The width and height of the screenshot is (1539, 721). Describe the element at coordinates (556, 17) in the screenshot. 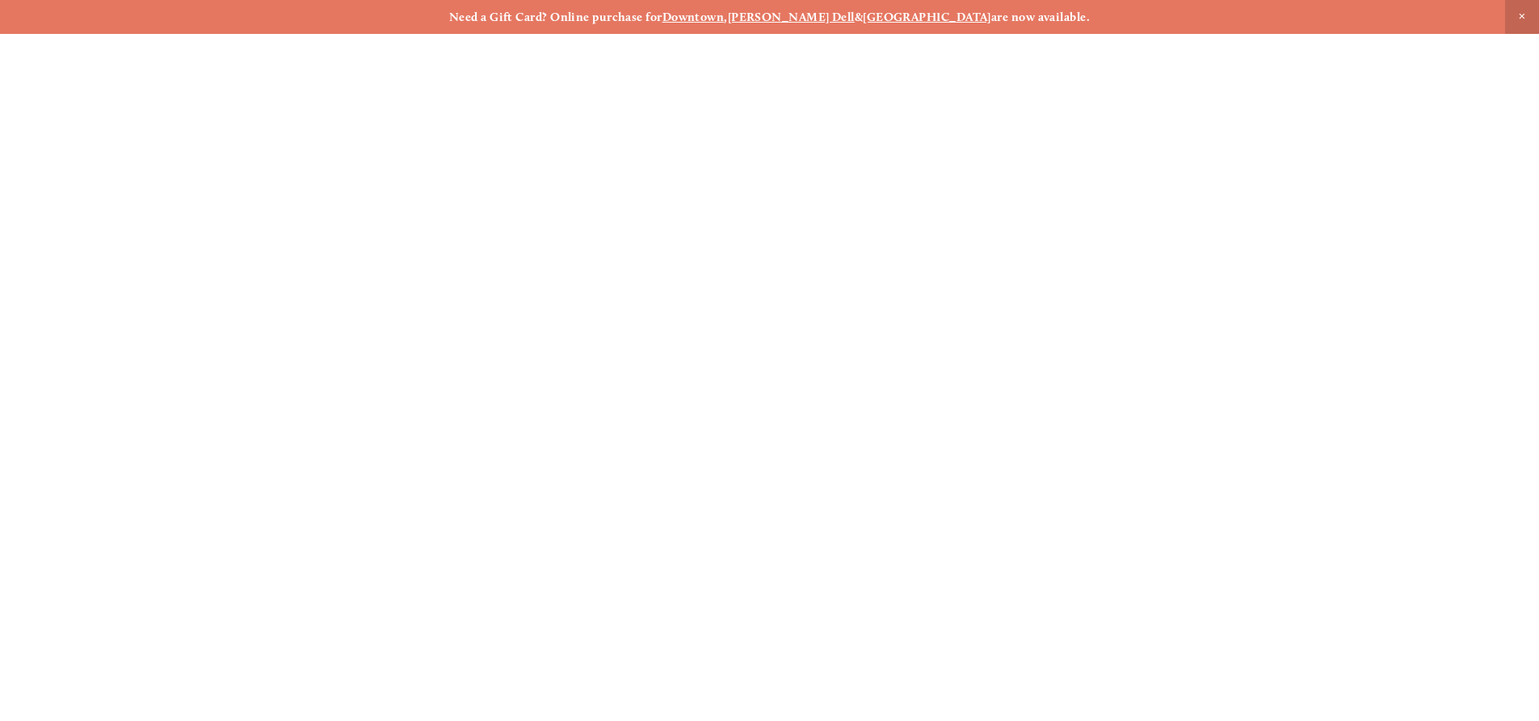

I see `strong: Need a Gift Card? Online purchase for` at that location.